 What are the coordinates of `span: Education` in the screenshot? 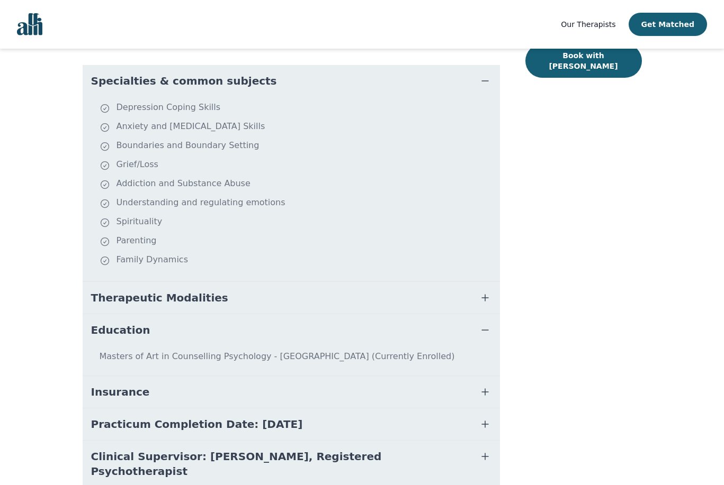 It's located at (121, 330).